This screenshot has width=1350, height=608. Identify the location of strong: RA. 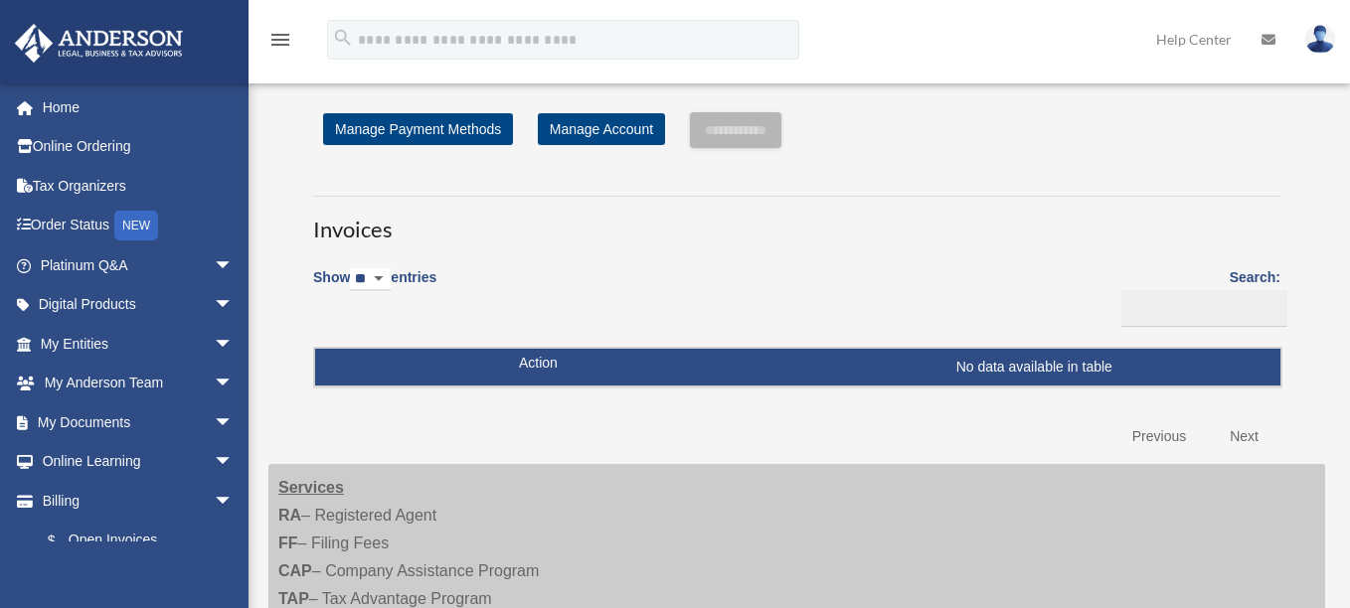
(289, 515).